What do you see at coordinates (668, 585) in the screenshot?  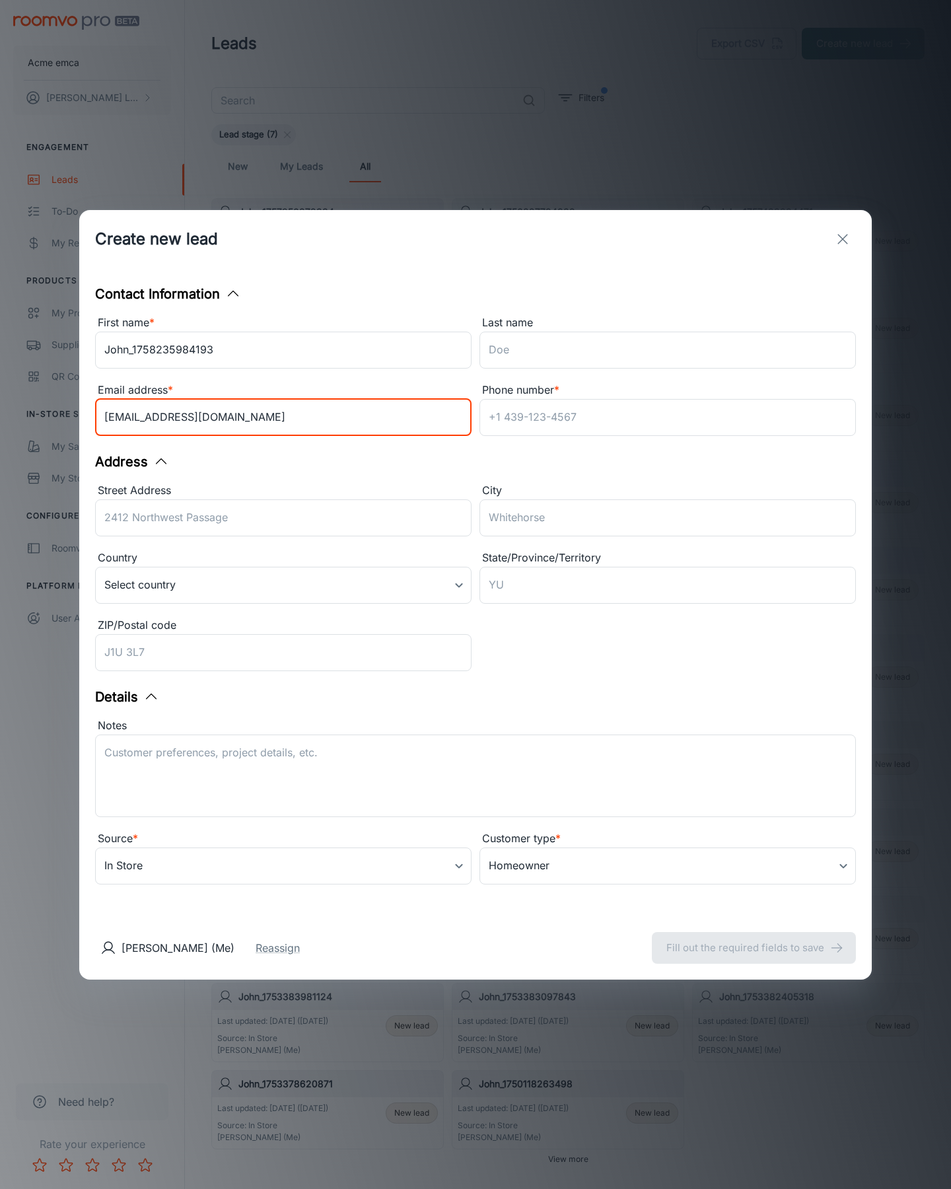 I see `input: YU` at bounding box center [668, 585].